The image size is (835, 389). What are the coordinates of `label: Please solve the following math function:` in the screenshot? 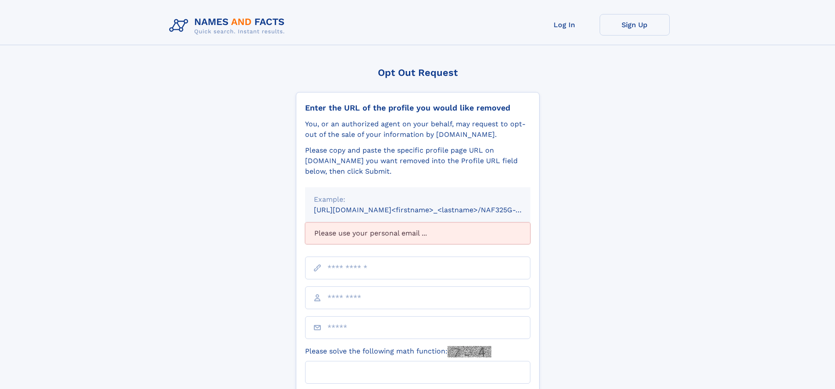 It's located at (398, 351).